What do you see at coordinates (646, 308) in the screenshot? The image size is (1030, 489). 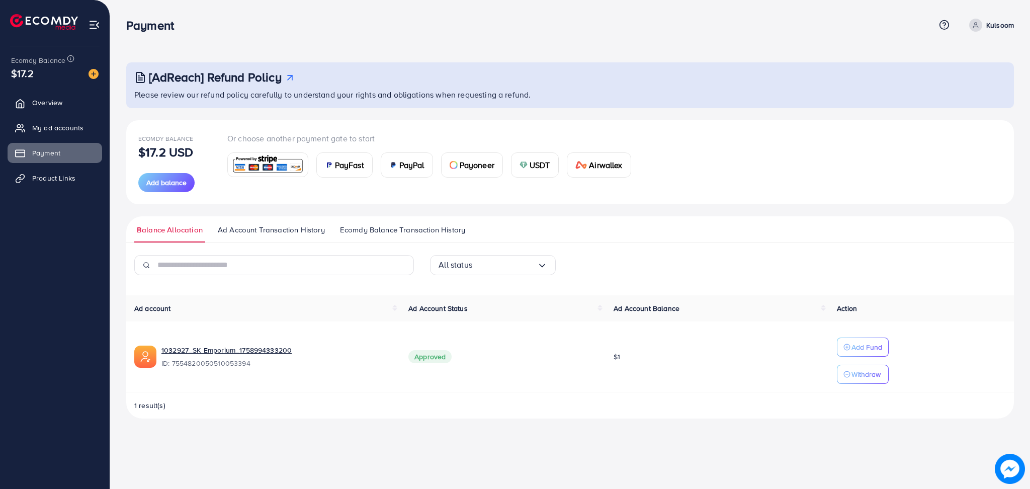 I see `span: Ad Account Balance` at bounding box center [646, 308].